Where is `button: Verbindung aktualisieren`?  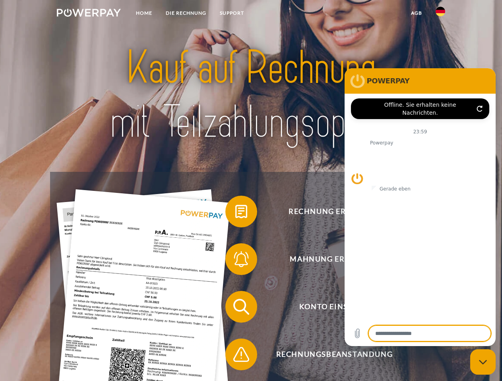
button: Verbindung aktualisieren is located at coordinates (135, 41).